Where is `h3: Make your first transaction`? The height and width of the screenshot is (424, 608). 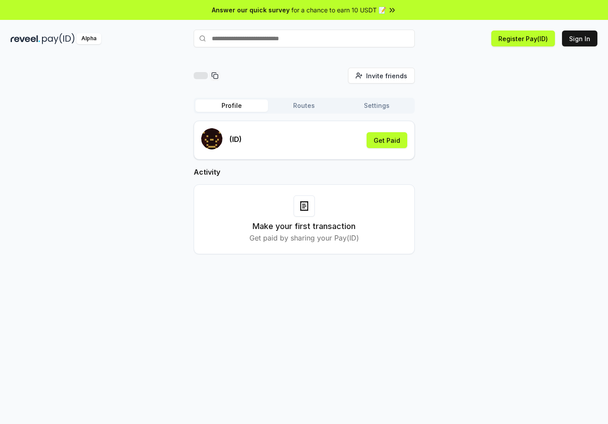
h3: Make your first transaction is located at coordinates (304, 226).